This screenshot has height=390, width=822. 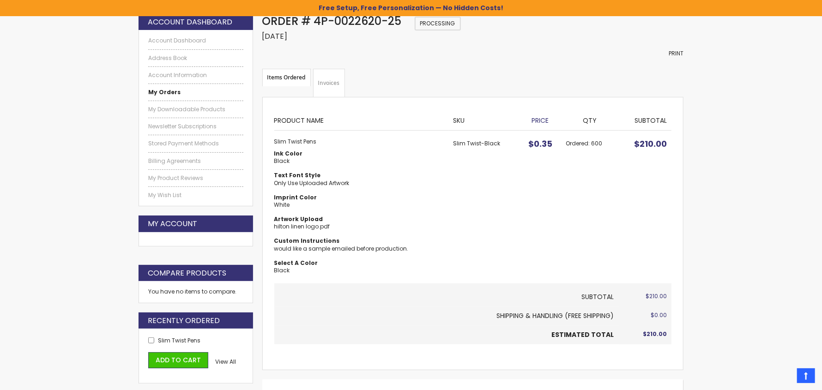 What do you see at coordinates (196, 41) in the screenshot?
I see `a: Account Dashboard` at bounding box center [196, 41].